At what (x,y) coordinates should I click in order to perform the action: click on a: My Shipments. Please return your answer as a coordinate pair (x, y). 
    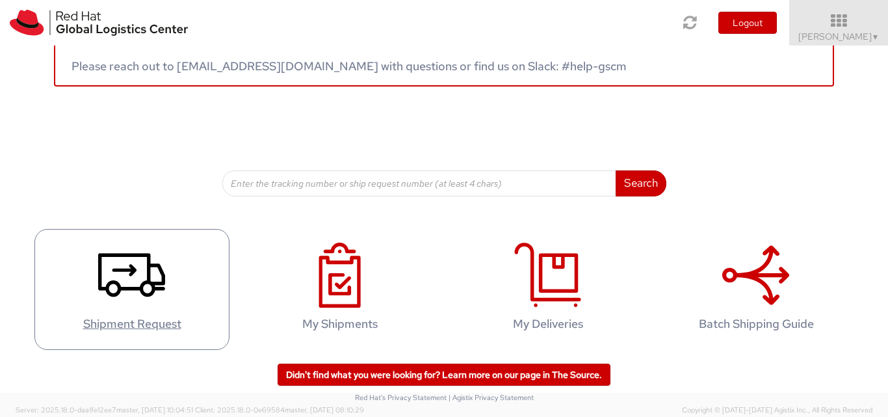
    Looking at the image, I should click on (340, 289).